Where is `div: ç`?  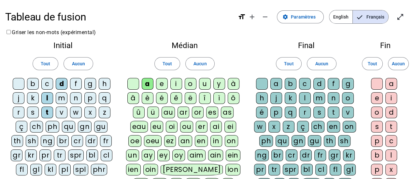 div: ç is located at coordinates (21, 127).